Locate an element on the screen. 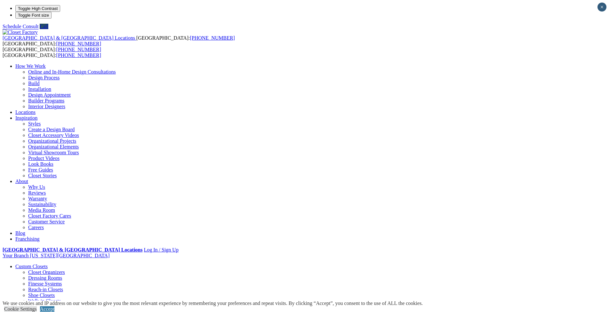 This screenshot has height=312, width=609. a: Builder Programs is located at coordinates (46, 101).